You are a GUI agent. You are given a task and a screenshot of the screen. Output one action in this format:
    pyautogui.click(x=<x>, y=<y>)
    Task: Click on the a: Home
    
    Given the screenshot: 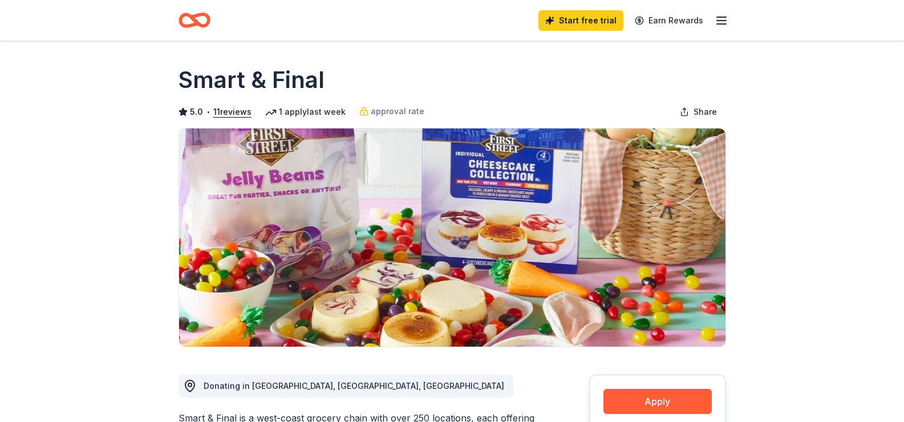 What is the action you would take?
    pyautogui.click(x=195, y=20)
    